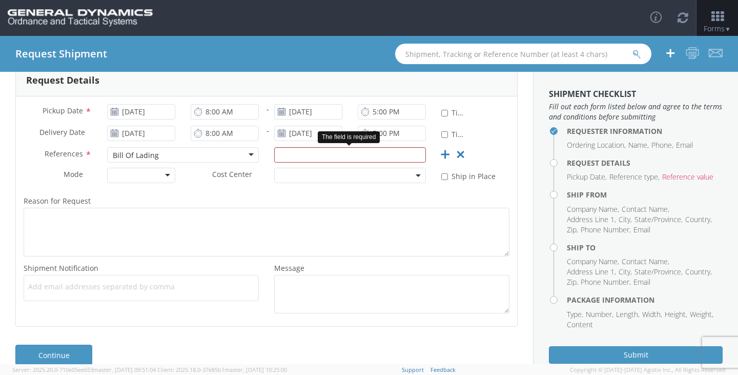 This screenshot has width=738, height=375. I want to click on button: Submit, so click(635, 355).